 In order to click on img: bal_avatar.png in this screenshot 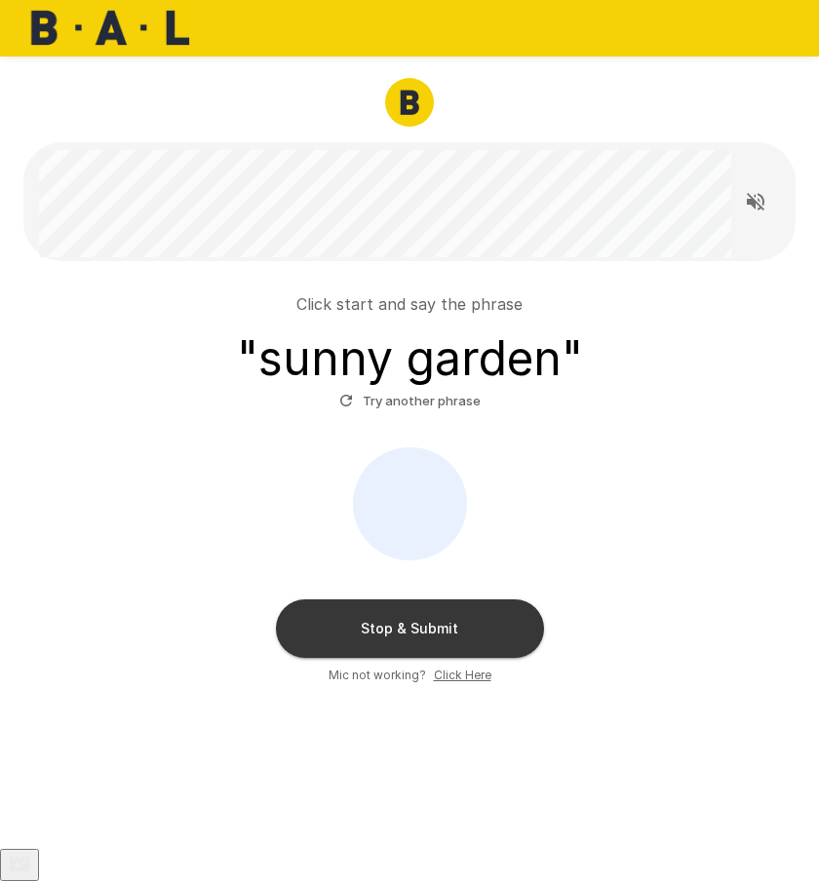, I will do `click(409, 102)`.